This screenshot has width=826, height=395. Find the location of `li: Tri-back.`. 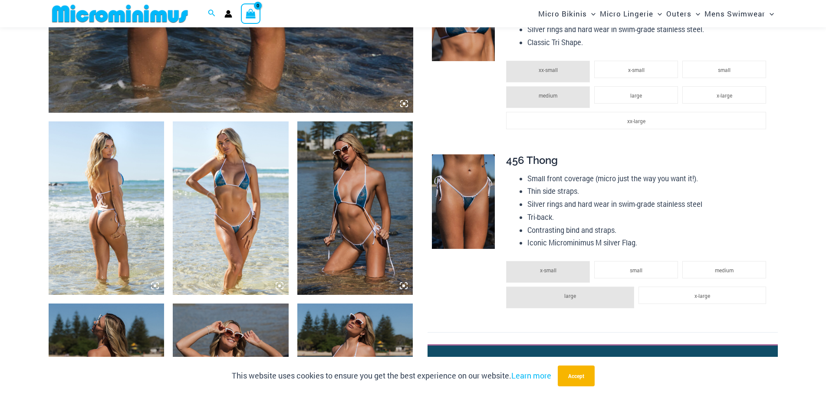

li: Tri-back. is located at coordinates (649, 217).